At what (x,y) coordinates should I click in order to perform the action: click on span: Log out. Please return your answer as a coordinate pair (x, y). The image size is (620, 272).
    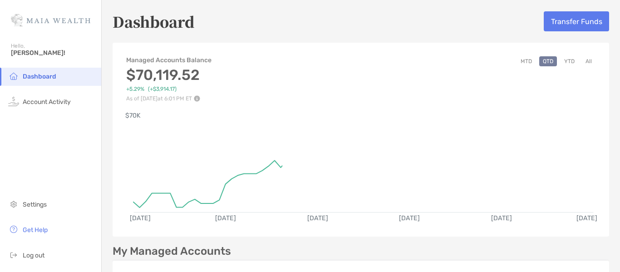
    Looking at the image, I should click on (34, 255).